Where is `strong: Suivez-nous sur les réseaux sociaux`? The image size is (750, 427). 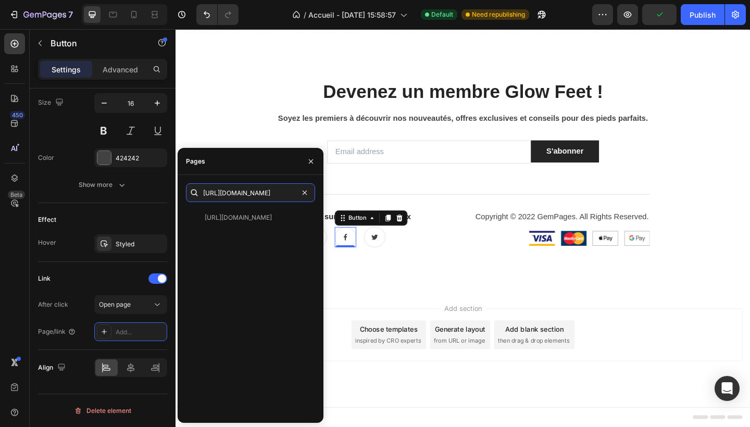
strong: Suivez-nous sur les réseaux sociaux is located at coordinates (183, 204).